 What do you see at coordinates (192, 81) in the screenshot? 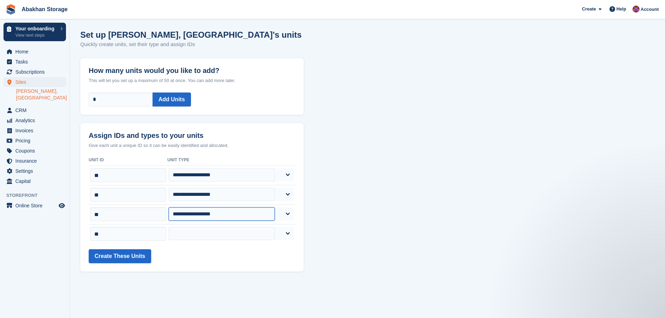
I see `p: This will let you set up a maximum of 50 at once. You can add more later.` at bounding box center [192, 81].